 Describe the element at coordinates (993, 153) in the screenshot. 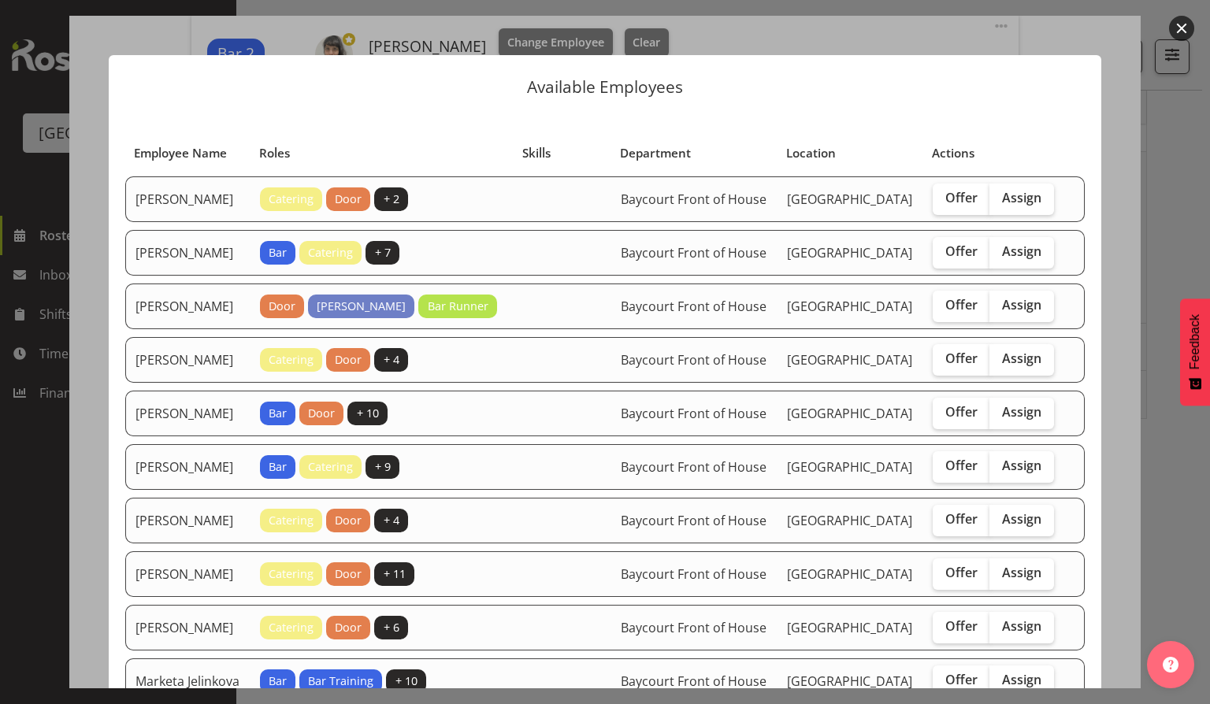

I see `div: Actions` at that location.